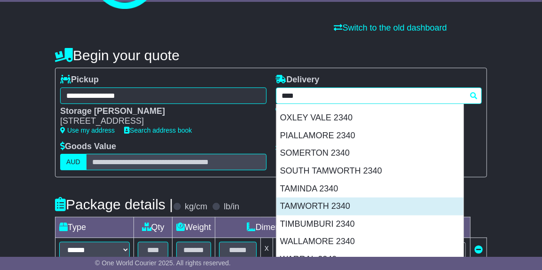 The image size is (542, 270). I want to click on label: Pickup, so click(79, 80).